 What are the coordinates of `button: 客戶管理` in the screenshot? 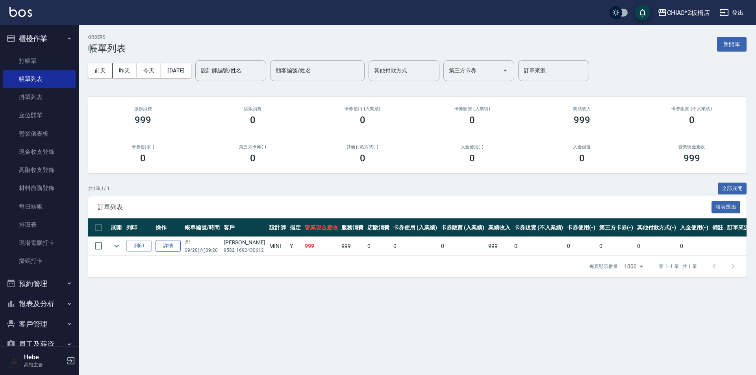 It's located at (39, 324).